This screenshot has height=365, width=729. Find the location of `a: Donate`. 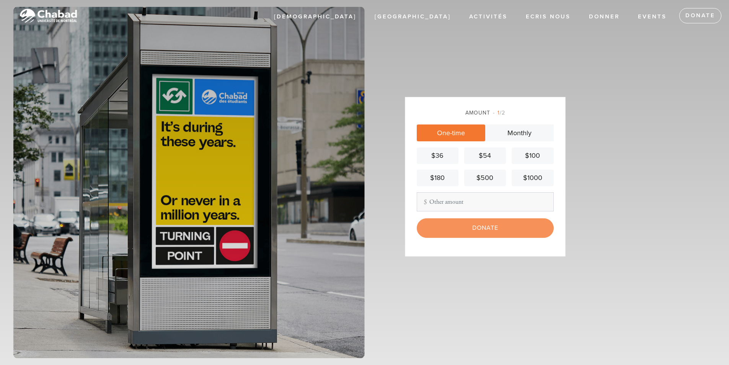

a: Donate is located at coordinates (700, 16).